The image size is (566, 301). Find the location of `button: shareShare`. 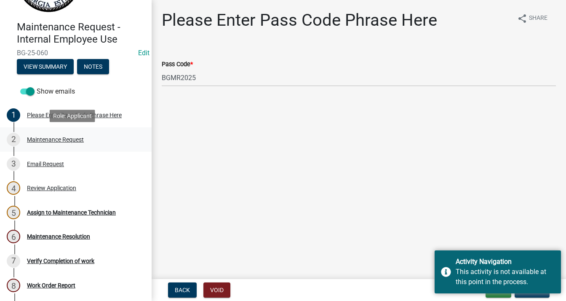

button: shareShare is located at coordinates (533, 18).